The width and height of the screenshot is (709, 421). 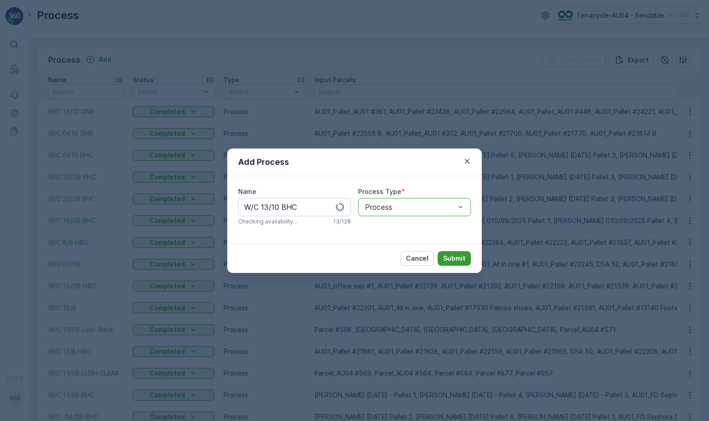 What do you see at coordinates (380, 191) in the screenshot?
I see `label: Process Type` at bounding box center [380, 191].